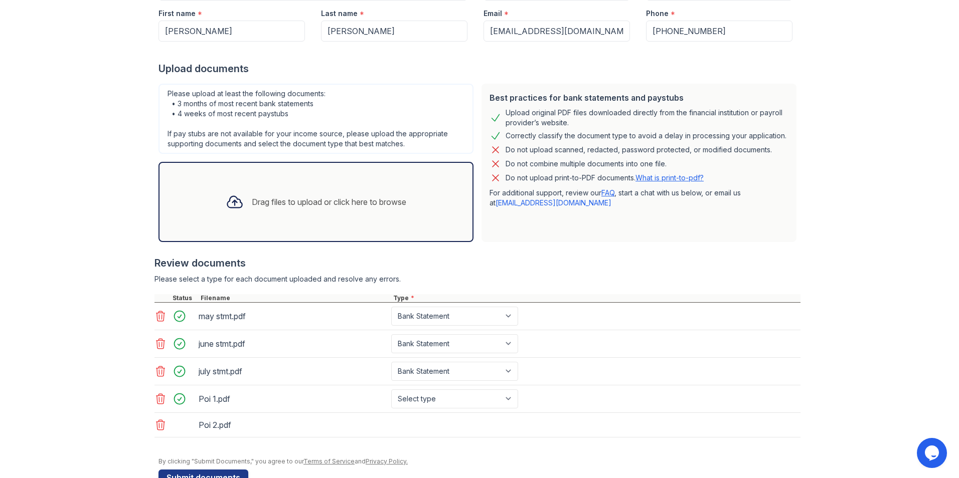 The image size is (959, 478). I want to click on div: Best practices for bank statements and paystubs, so click(639, 98).